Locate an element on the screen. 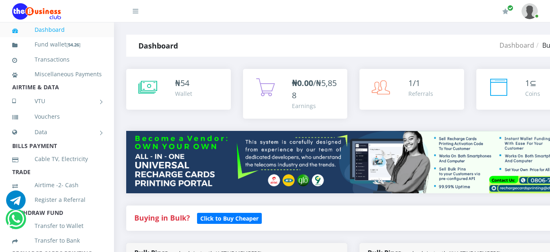 The height and width of the screenshot is (252, 550). div: Wallet is located at coordinates (184, 93).